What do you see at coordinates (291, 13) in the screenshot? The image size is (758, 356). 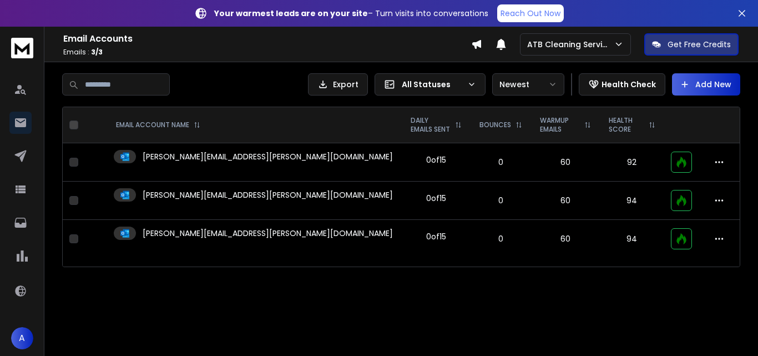 I see `strong: Your warmest leads are on your site` at bounding box center [291, 13].